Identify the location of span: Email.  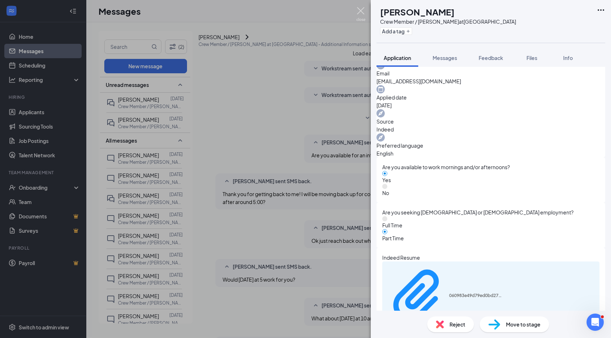
(491, 73).